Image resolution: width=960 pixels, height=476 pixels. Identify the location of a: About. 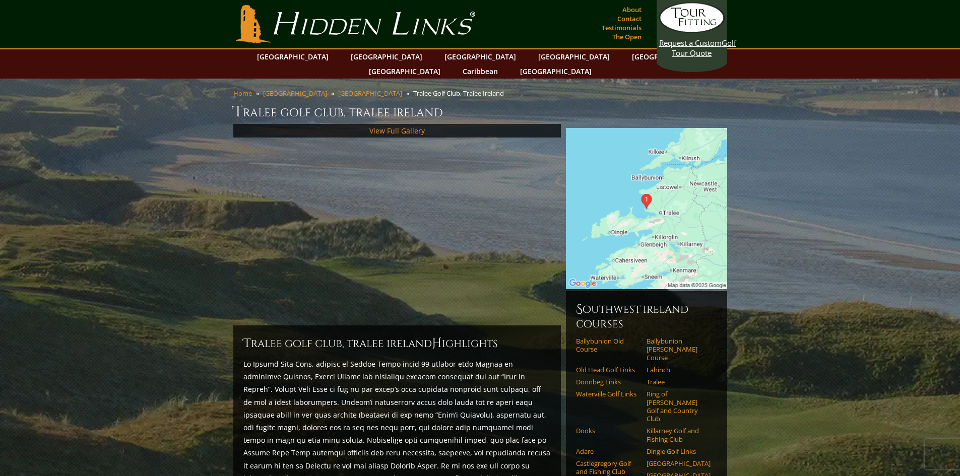
(632, 10).